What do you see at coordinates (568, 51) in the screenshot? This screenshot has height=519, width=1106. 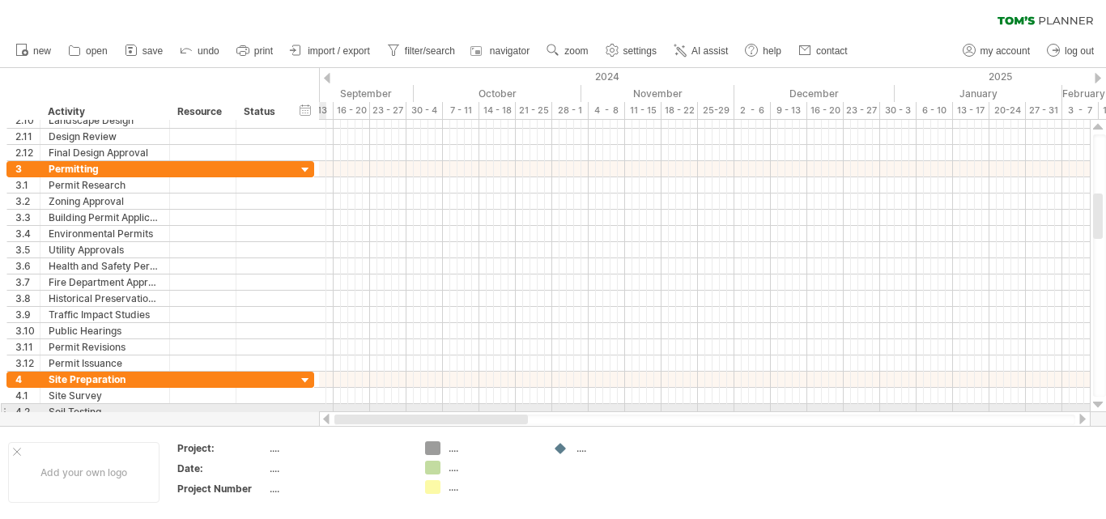 I see `a: zoom` at bounding box center [568, 51].